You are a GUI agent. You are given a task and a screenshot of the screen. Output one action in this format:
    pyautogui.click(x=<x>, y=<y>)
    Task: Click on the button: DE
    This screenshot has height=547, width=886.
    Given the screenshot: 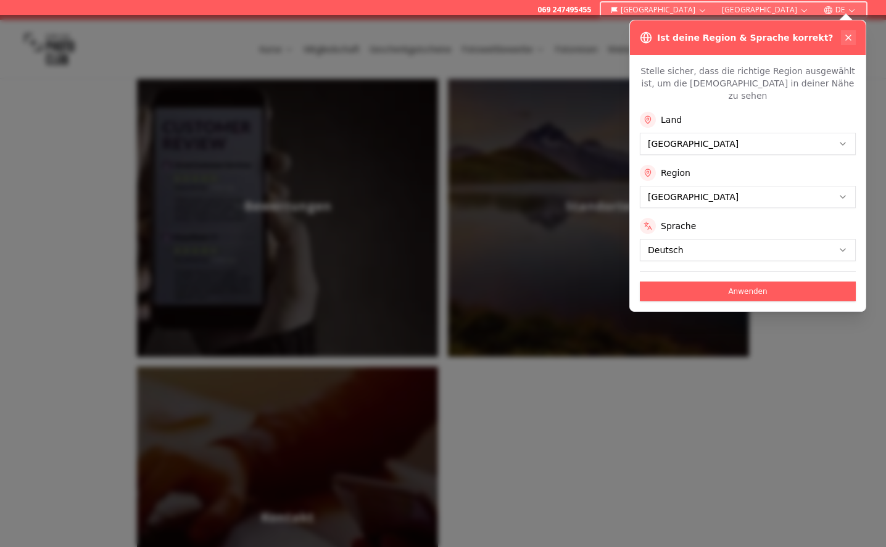 What is the action you would take?
    pyautogui.click(x=840, y=10)
    